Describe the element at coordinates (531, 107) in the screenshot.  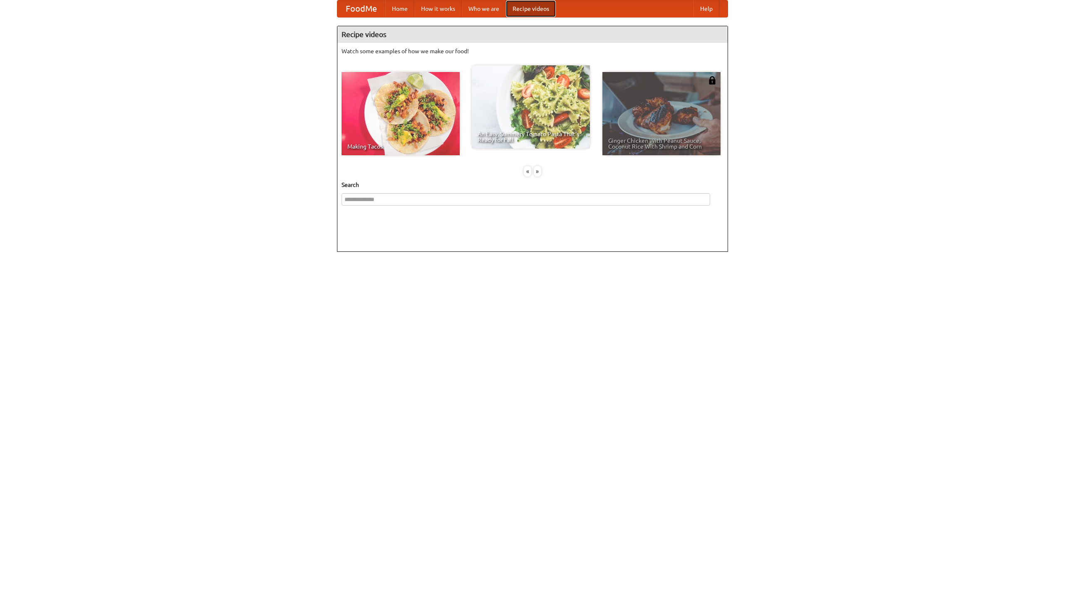
I see `a: An Easy, Summery Tomato Pasta That's Ready for Fall` at that location.